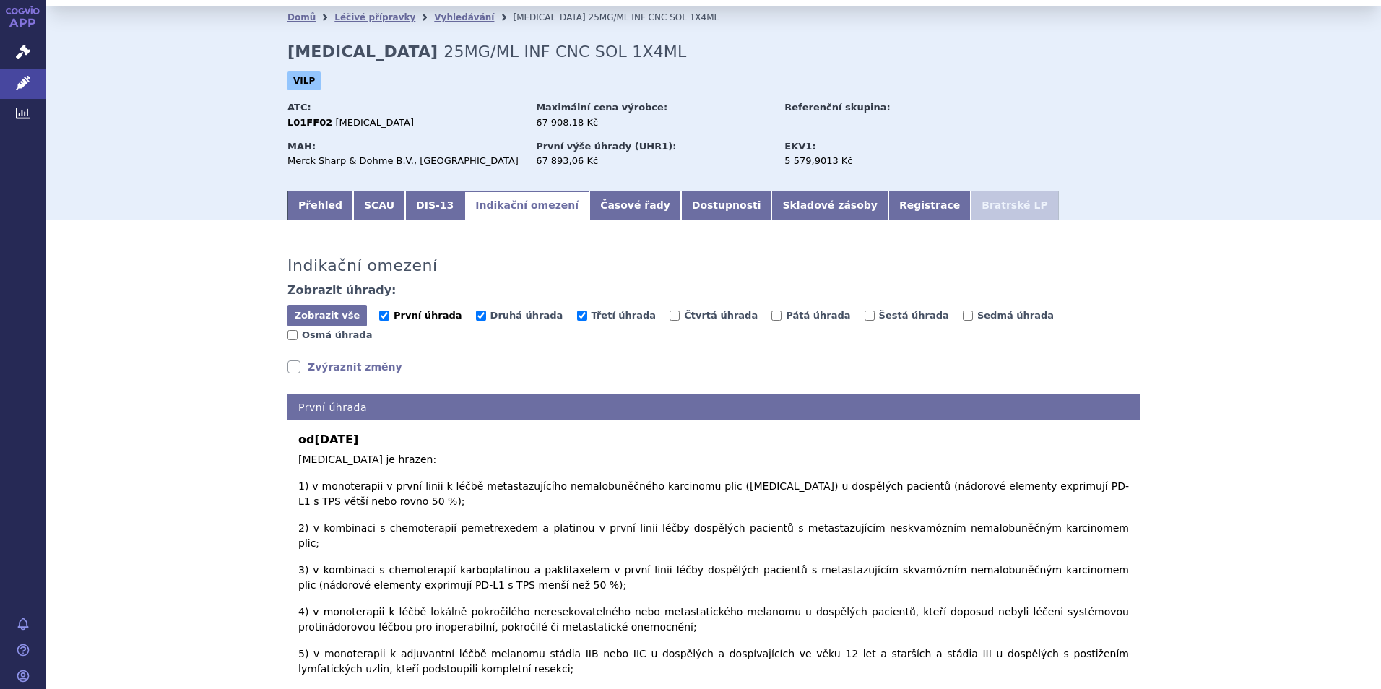  I want to click on h4: První úhrada, so click(714, 407).